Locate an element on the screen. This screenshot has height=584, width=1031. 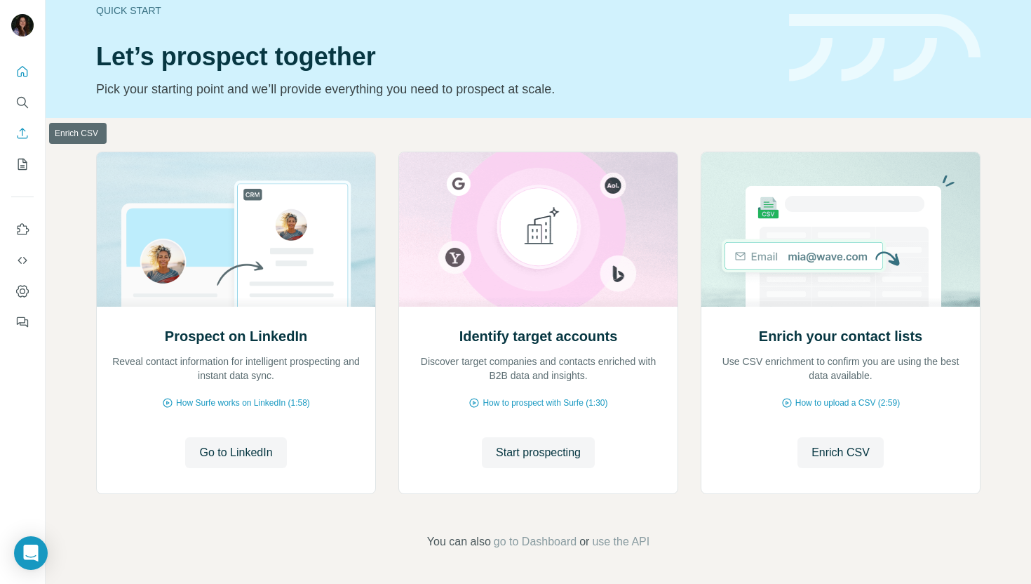
p: Reveal contact information for intelligent prospecting and instant data sync. is located at coordinates (236, 368).